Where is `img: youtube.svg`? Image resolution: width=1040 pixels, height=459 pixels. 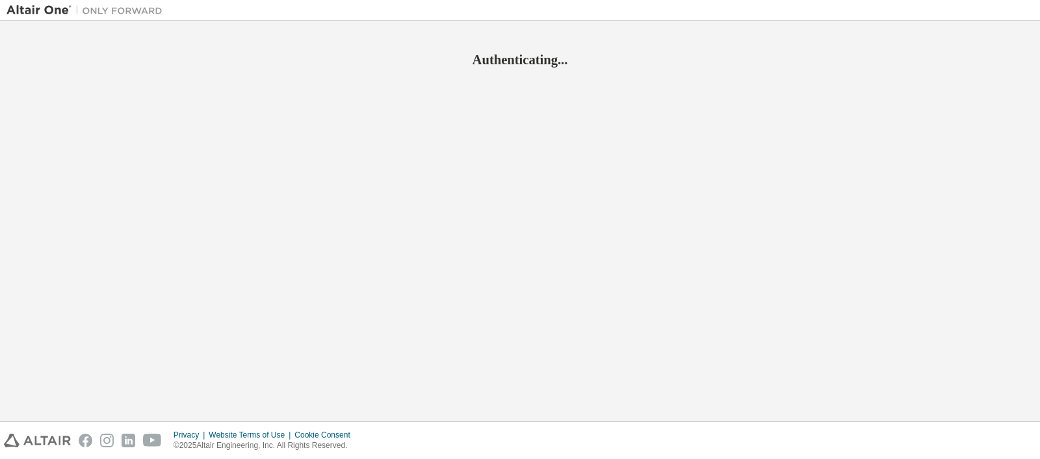 img: youtube.svg is located at coordinates (152, 441).